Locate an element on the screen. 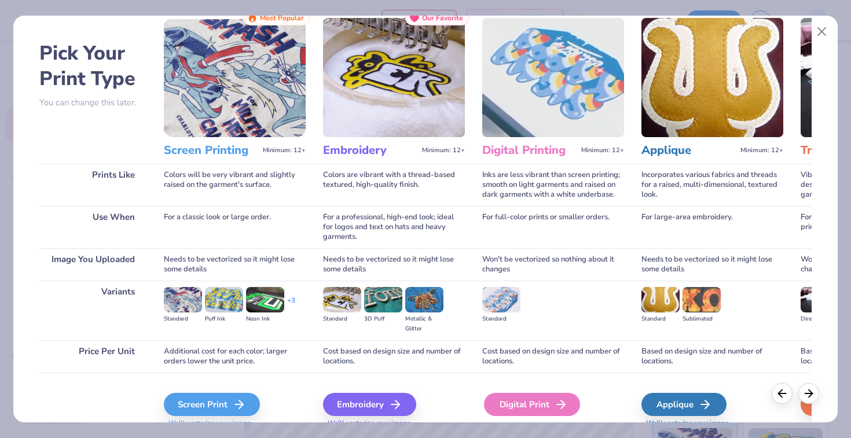 The image size is (851, 438). div: Prints Like is located at coordinates (93, 185).